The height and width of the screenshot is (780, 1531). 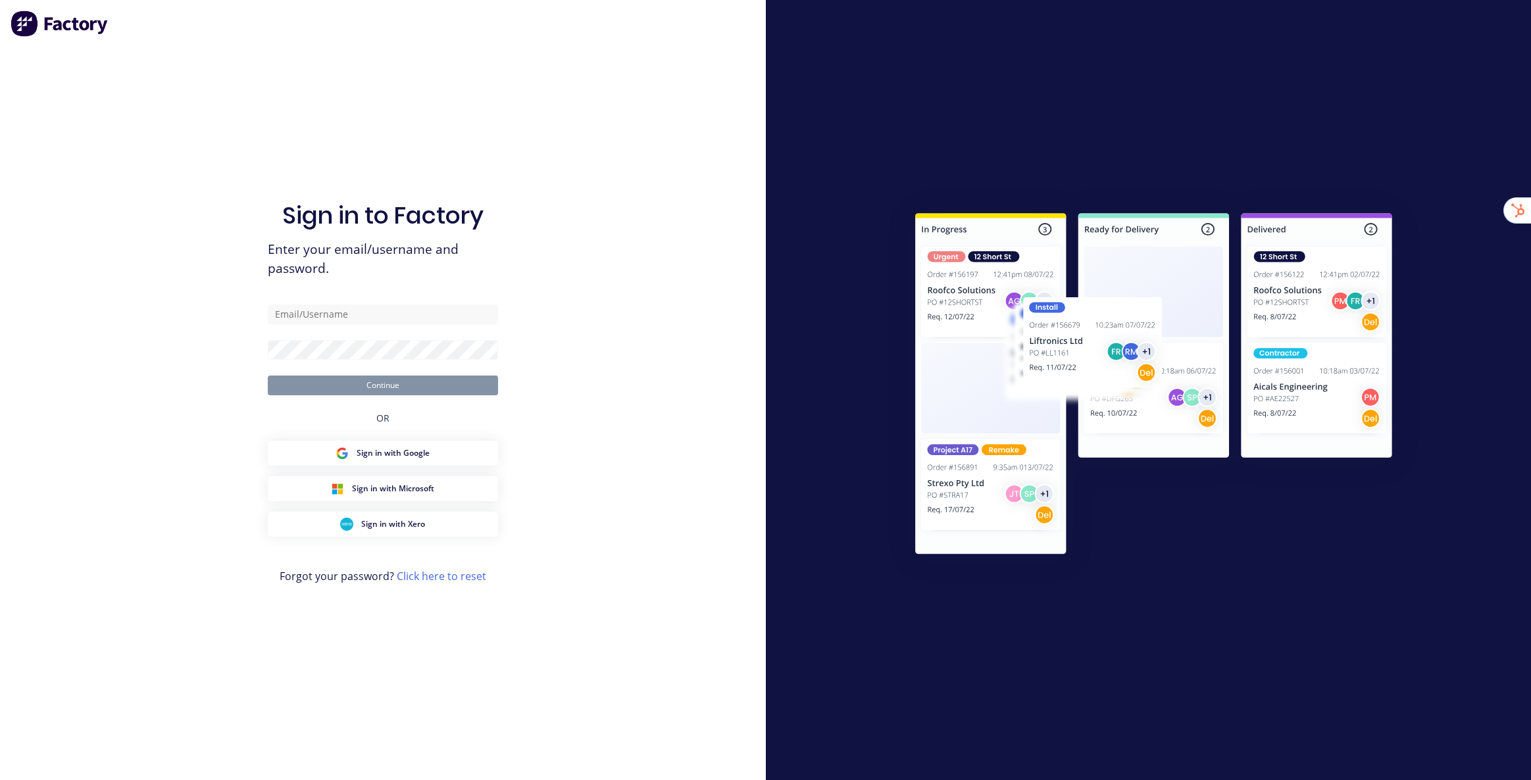 I want to click on img: Microsoft Sign in, so click(x=337, y=489).